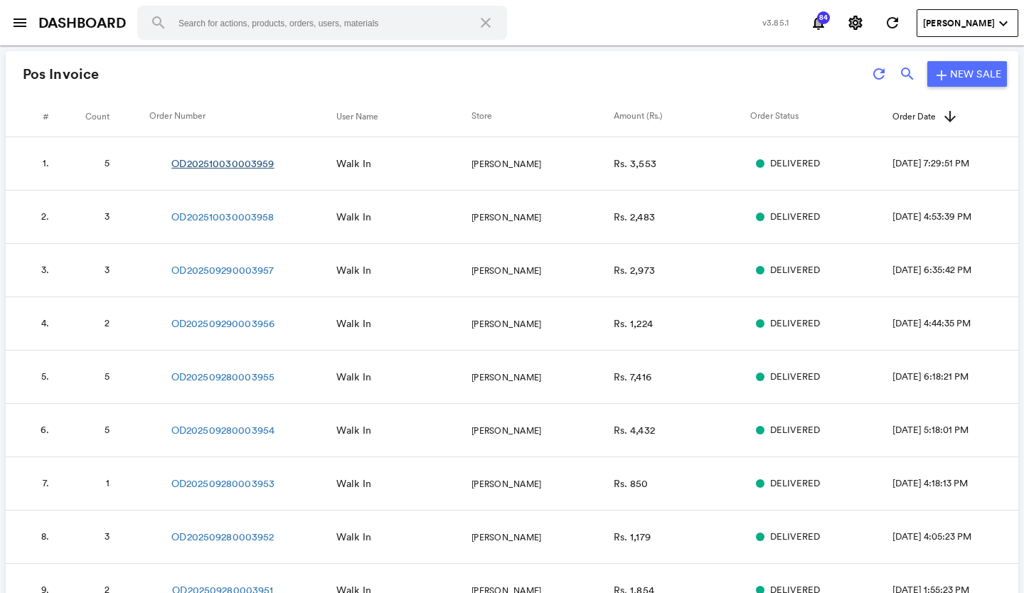  Describe the element at coordinates (107, 323) in the screenshot. I see `span: 2` at that location.